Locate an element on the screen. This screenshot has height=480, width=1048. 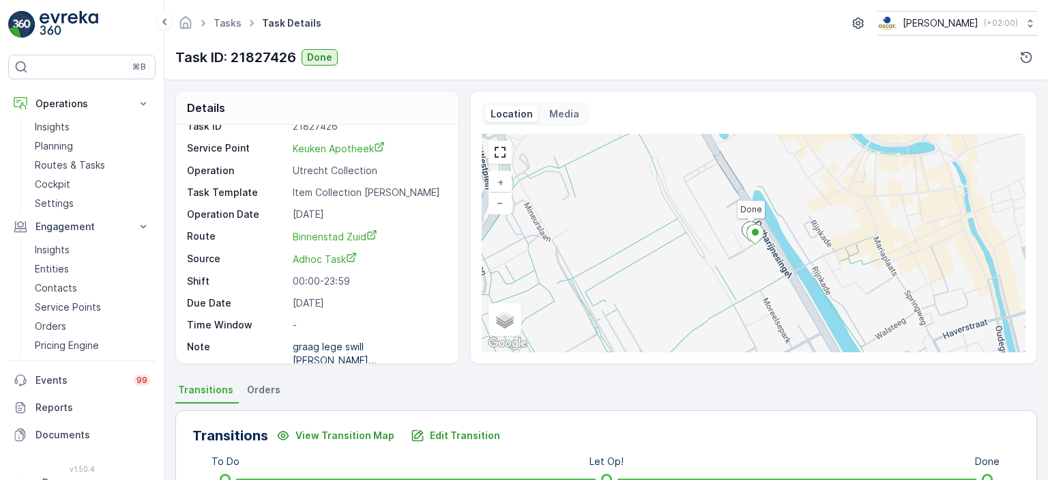
p: Source is located at coordinates (237, 259).